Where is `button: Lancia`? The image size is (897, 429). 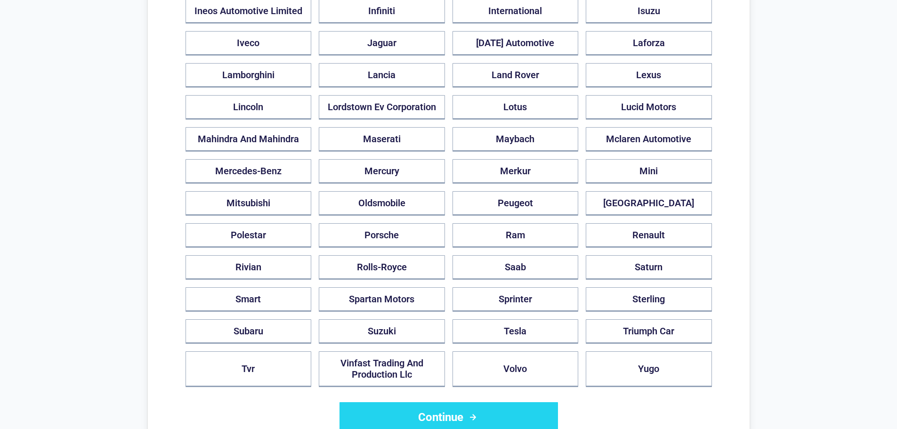
button: Lancia is located at coordinates (382, 75).